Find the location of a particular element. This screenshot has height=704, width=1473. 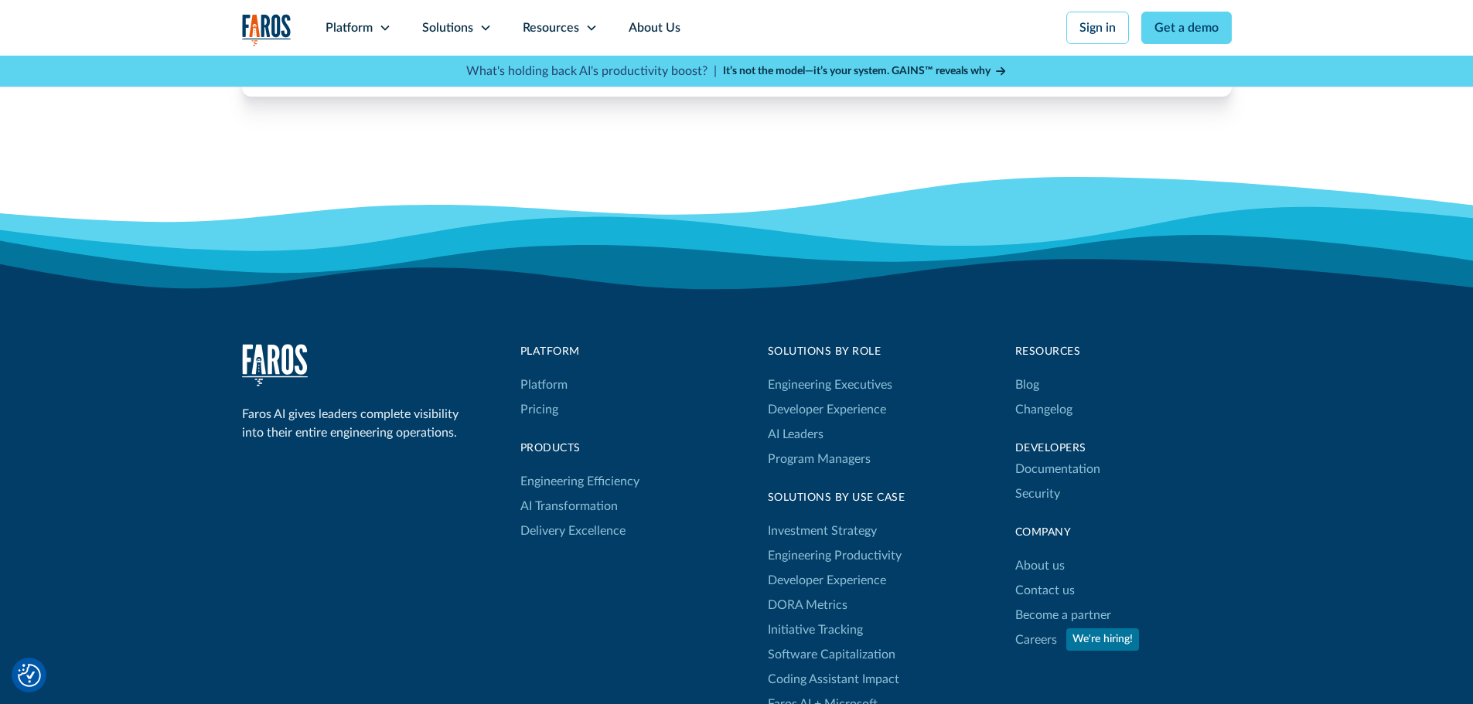

a: Software Capitalization is located at coordinates (831, 655).